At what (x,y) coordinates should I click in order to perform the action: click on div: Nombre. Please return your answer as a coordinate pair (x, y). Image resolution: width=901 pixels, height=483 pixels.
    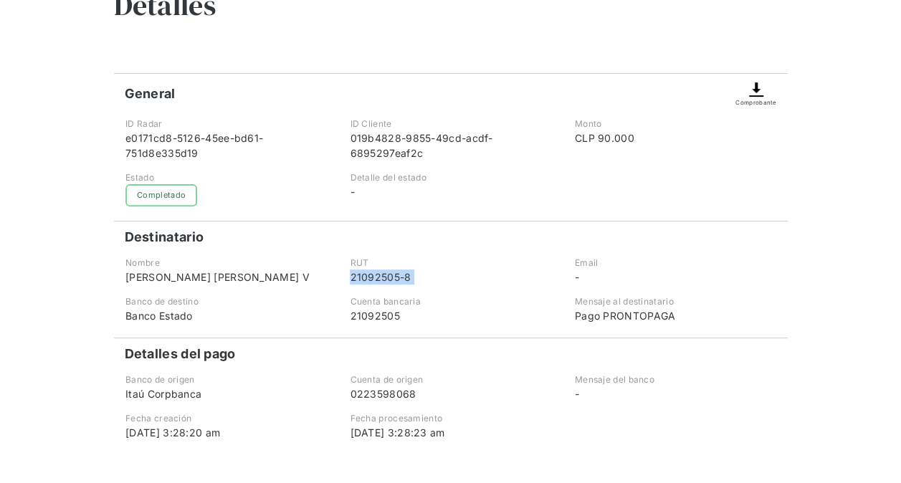
    Looking at the image, I should click on (226, 263).